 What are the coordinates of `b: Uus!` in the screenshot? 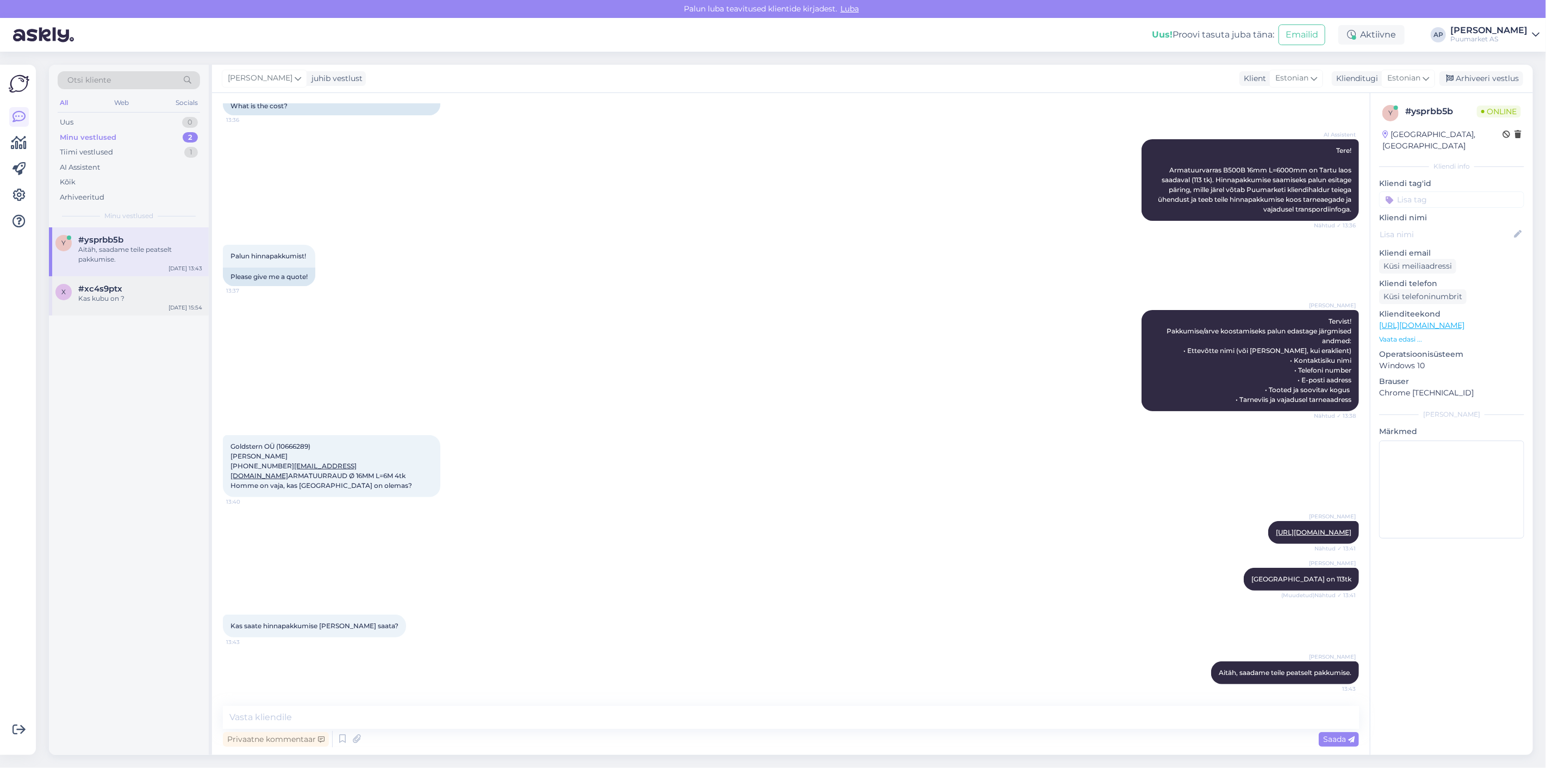 It's located at (1162, 34).